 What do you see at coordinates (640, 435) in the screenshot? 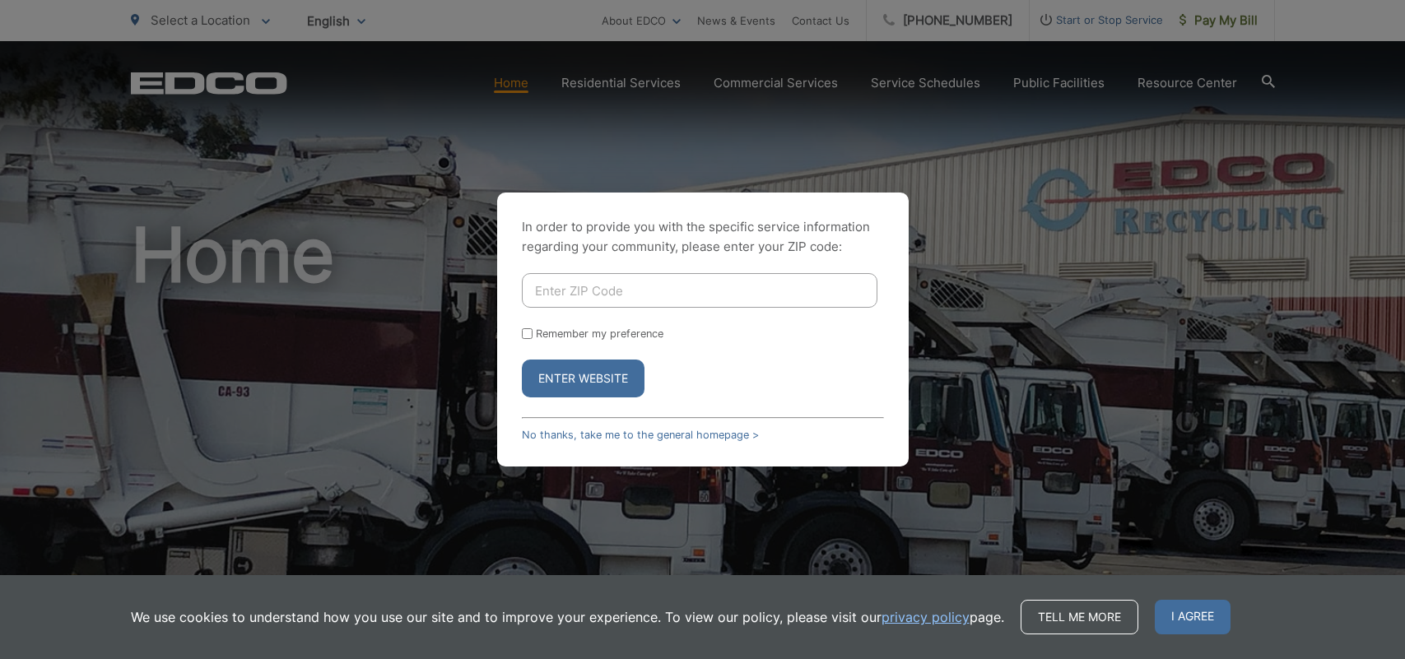
I see `a: No thanks, take me to the general homepage >` at bounding box center [640, 435].